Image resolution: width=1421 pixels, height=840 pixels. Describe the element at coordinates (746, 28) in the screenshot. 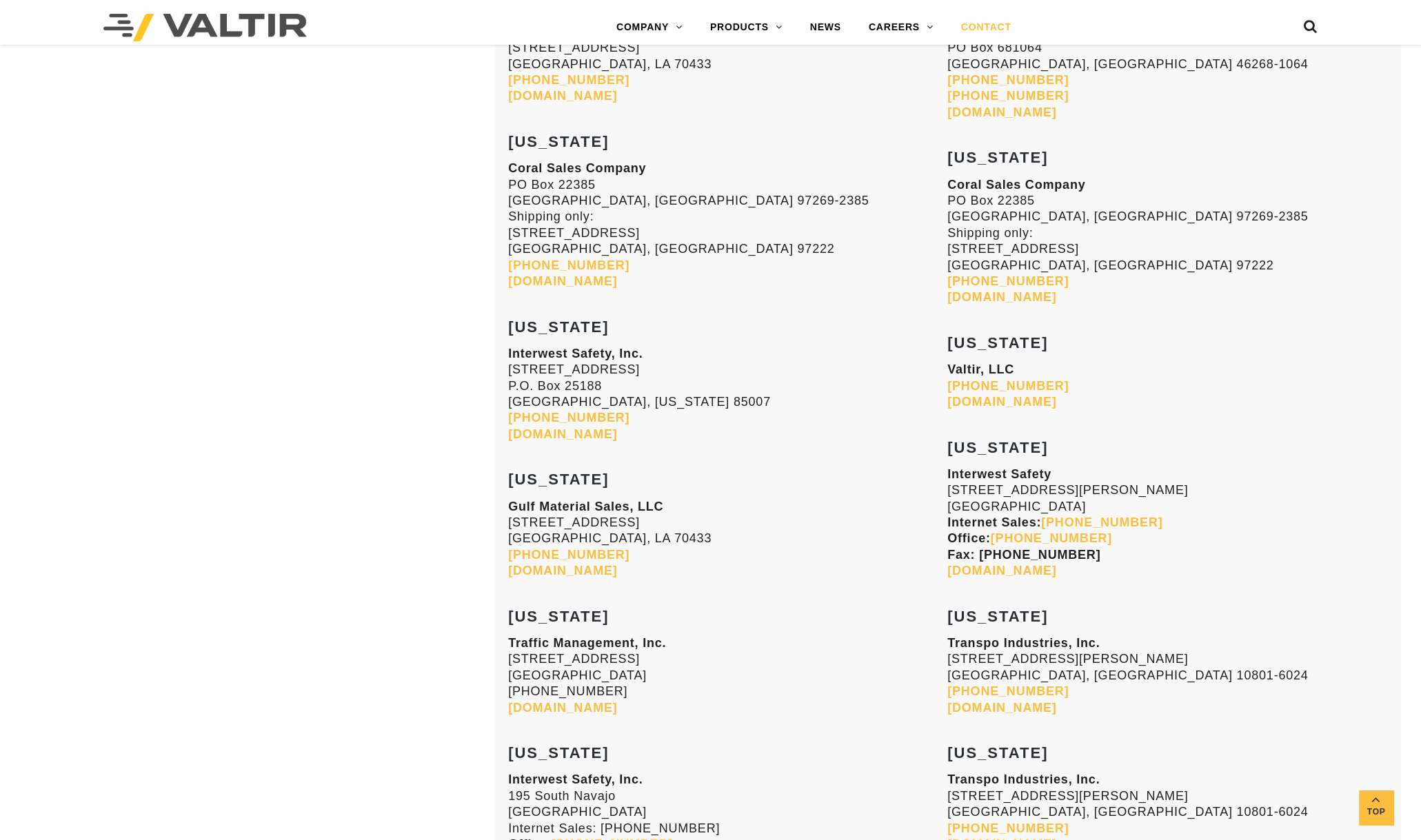

I see `a: PRODUCTS` at that location.